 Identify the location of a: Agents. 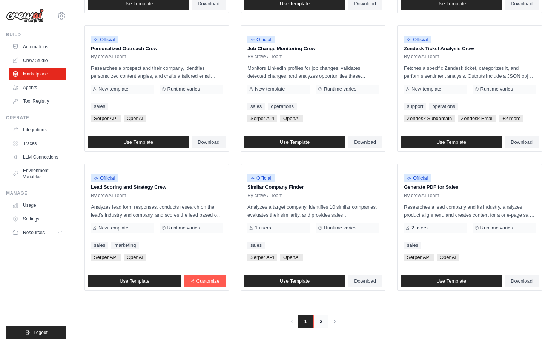
(37, 87).